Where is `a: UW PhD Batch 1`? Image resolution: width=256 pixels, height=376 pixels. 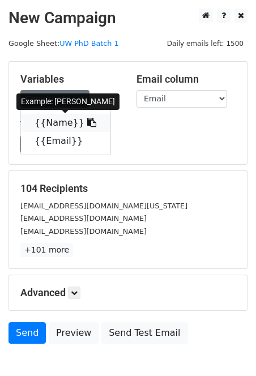
a: UW PhD Batch 1 is located at coordinates (89, 43).